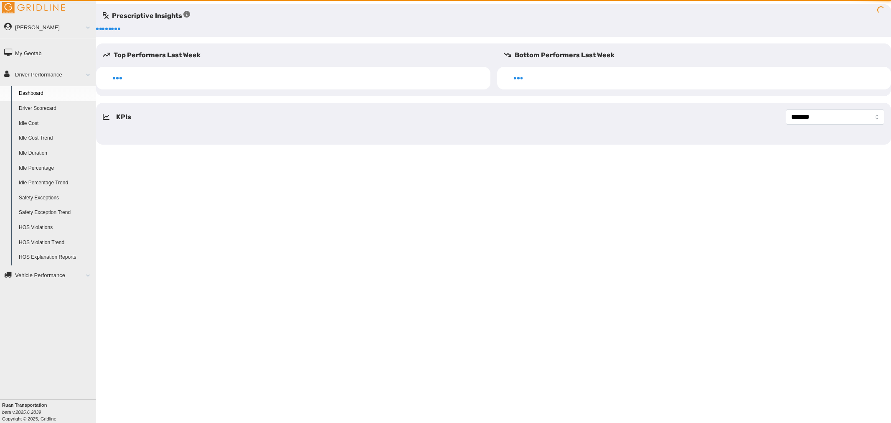  Describe the element at coordinates (56, 213) in the screenshot. I see `a: Safety Exception Trend` at that location.